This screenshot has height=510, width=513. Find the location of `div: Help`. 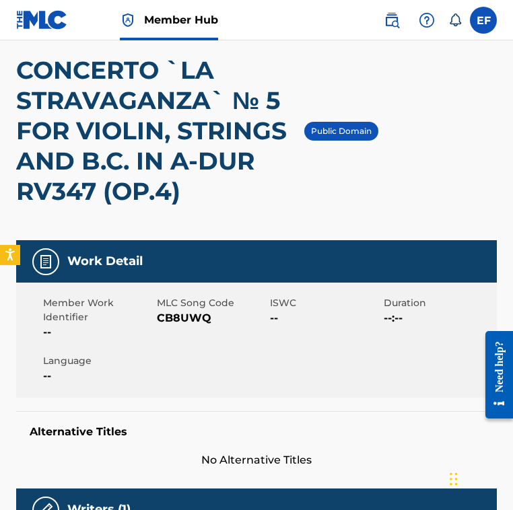

div: Help is located at coordinates (427, 20).